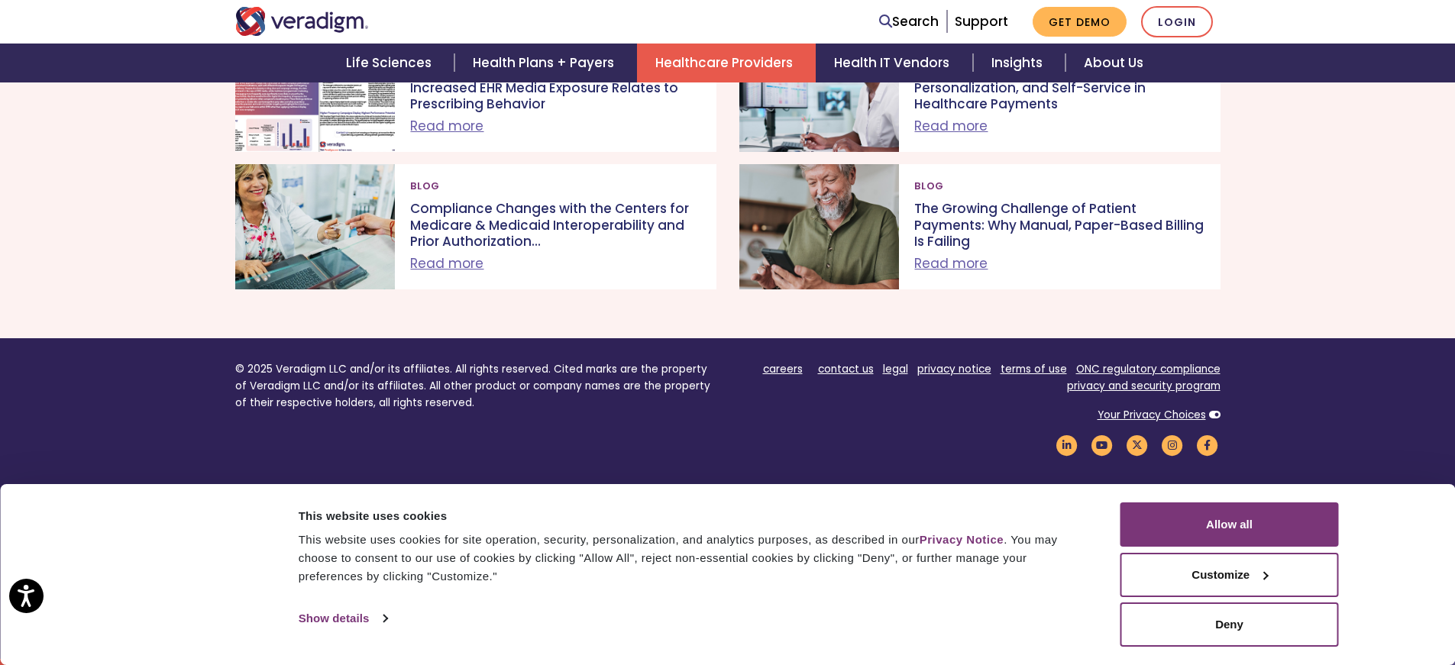 This screenshot has width=1455, height=665. What do you see at coordinates (894, 63) in the screenshot?
I see `a: Health IT Vendors` at bounding box center [894, 63].